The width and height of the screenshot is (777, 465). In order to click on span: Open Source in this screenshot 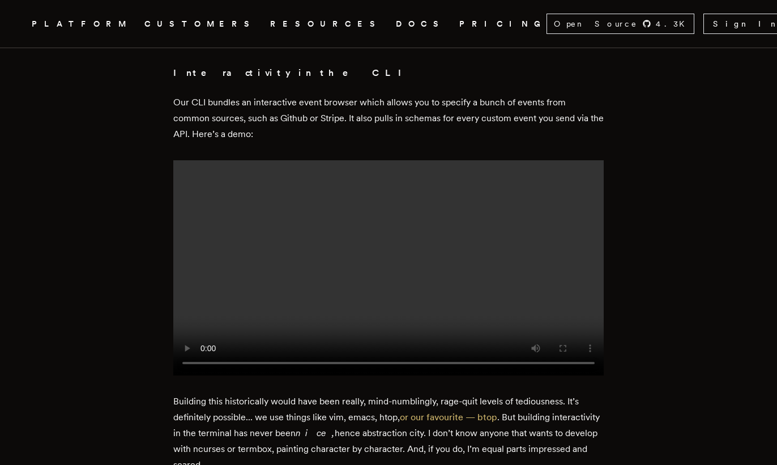, I will do `click(596, 24)`.